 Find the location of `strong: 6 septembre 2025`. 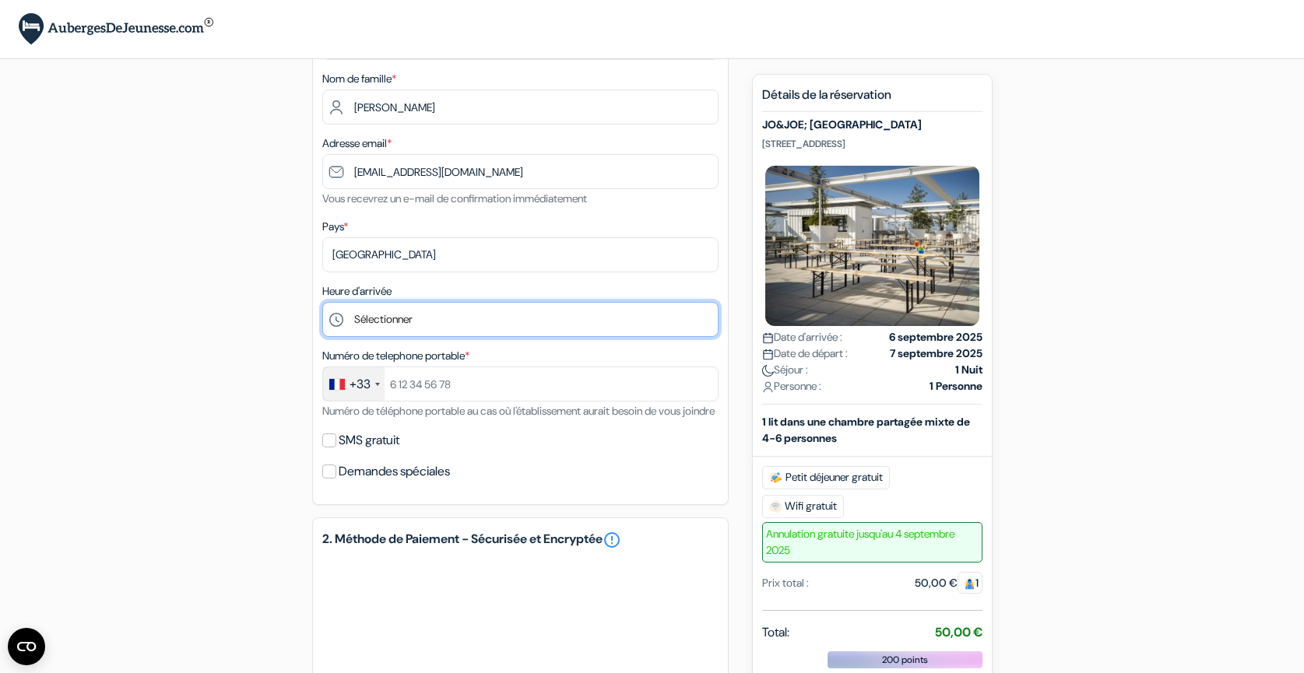

strong: 6 septembre 2025 is located at coordinates (936, 337).